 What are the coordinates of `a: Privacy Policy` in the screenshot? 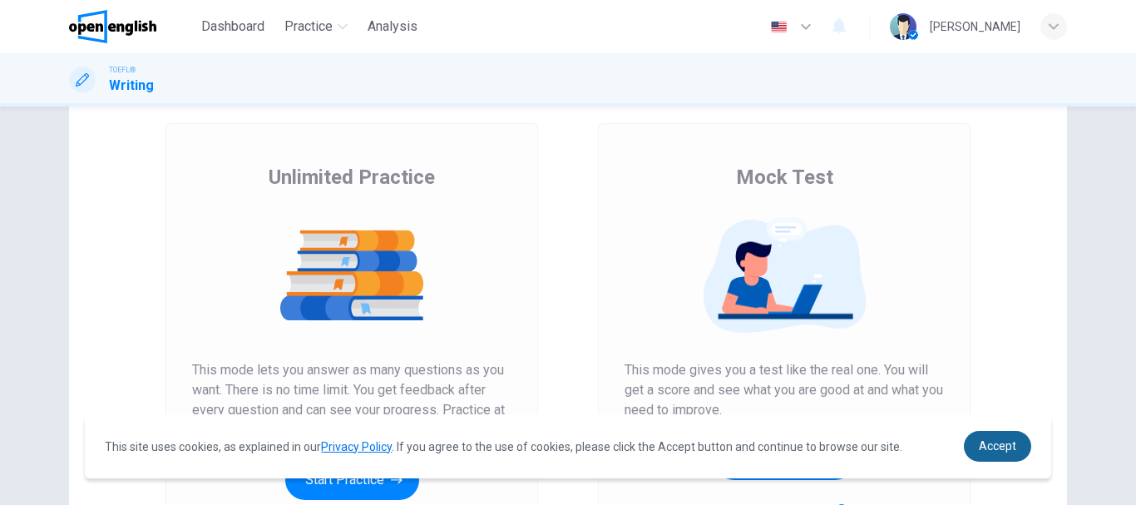 It's located at (356, 446).